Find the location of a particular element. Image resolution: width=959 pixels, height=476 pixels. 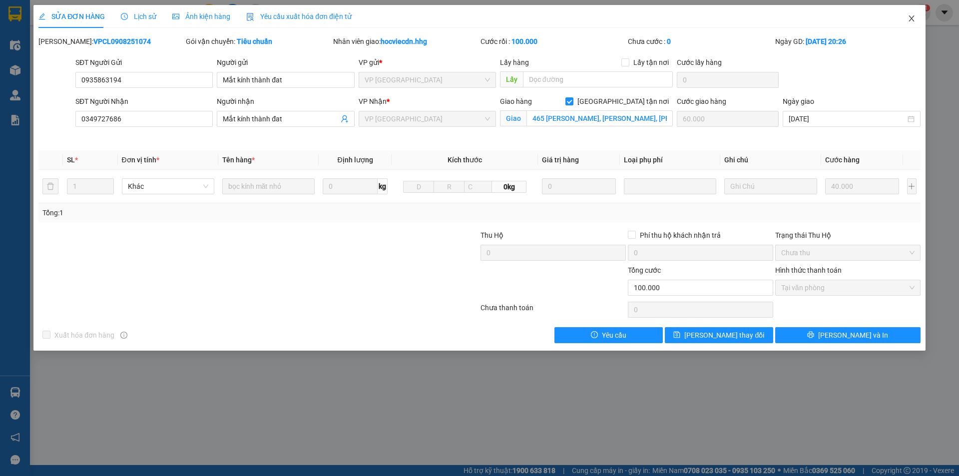

span: Giao is located at coordinates (513, 118).